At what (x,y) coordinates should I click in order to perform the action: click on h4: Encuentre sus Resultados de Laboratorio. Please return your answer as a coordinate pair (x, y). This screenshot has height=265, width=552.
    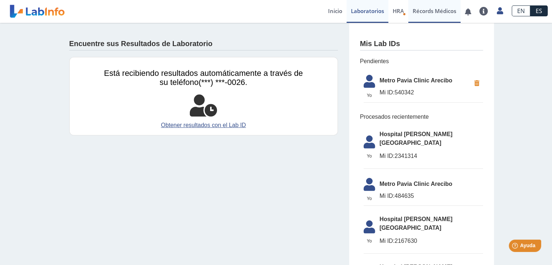
    Looking at the image, I should click on (141, 44).